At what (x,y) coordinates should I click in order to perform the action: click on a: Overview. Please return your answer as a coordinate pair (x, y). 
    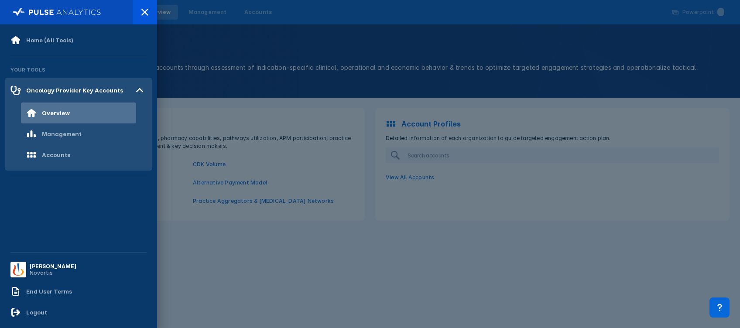
    Looking at the image, I should click on (79, 113).